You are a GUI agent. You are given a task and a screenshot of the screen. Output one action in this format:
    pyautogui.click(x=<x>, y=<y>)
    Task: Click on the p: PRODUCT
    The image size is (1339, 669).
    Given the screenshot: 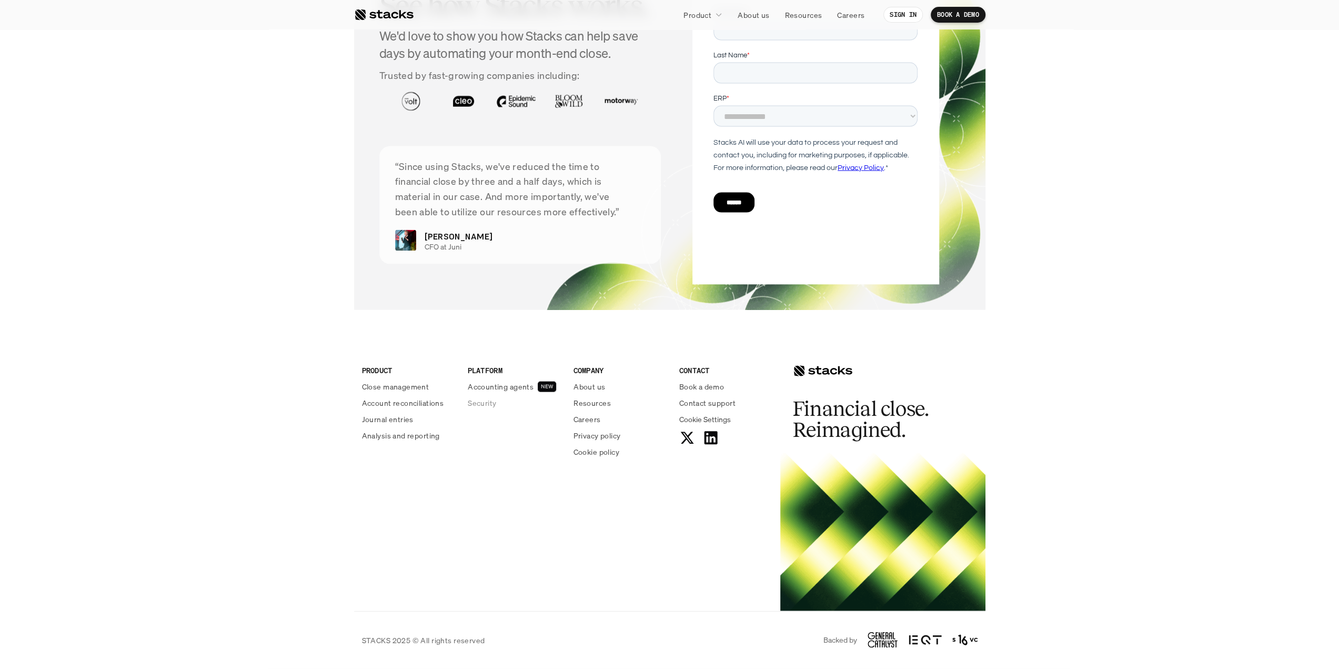 What is the action you would take?
    pyautogui.click(x=408, y=370)
    